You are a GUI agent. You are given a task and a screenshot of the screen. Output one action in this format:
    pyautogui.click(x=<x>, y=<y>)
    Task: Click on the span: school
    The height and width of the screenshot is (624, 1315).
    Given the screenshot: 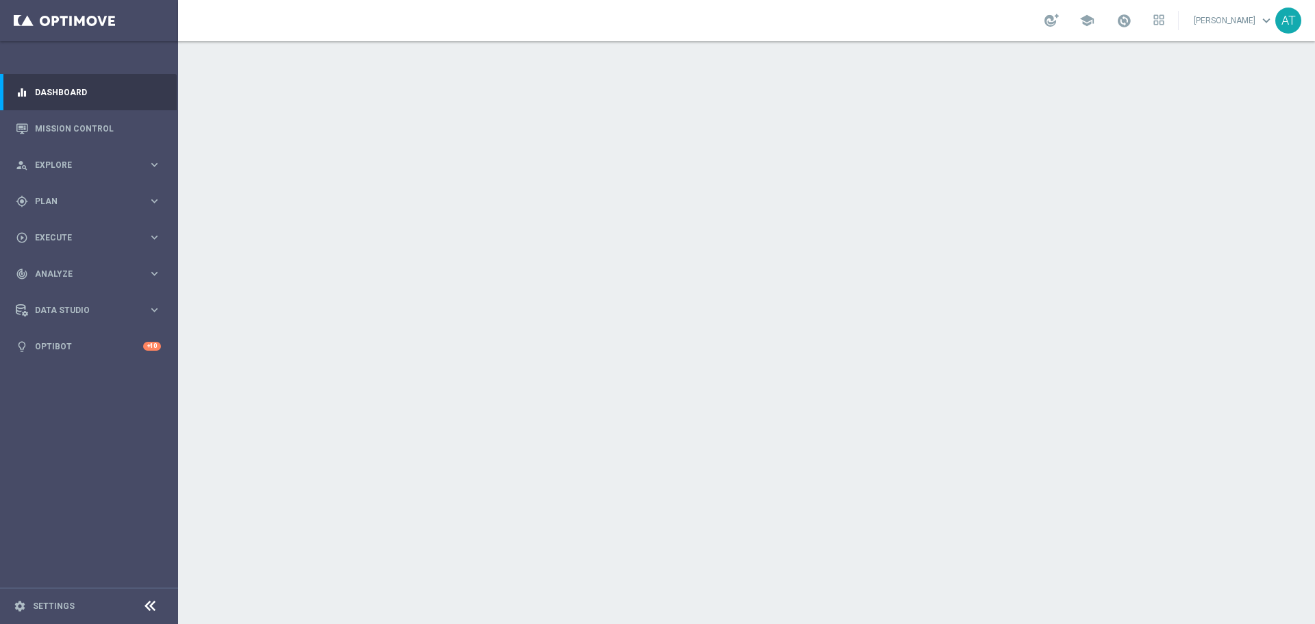 What is the action you would take?
    pyautogui.click(x=1087, y=21)
    